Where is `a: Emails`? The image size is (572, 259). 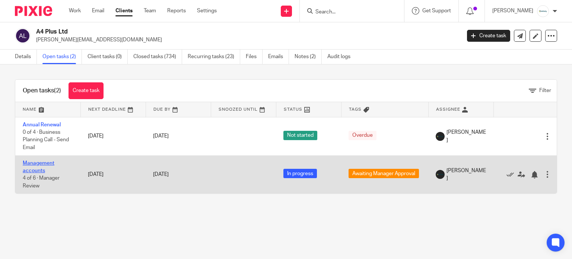 a: Emails is located at coordinates (278, 57).